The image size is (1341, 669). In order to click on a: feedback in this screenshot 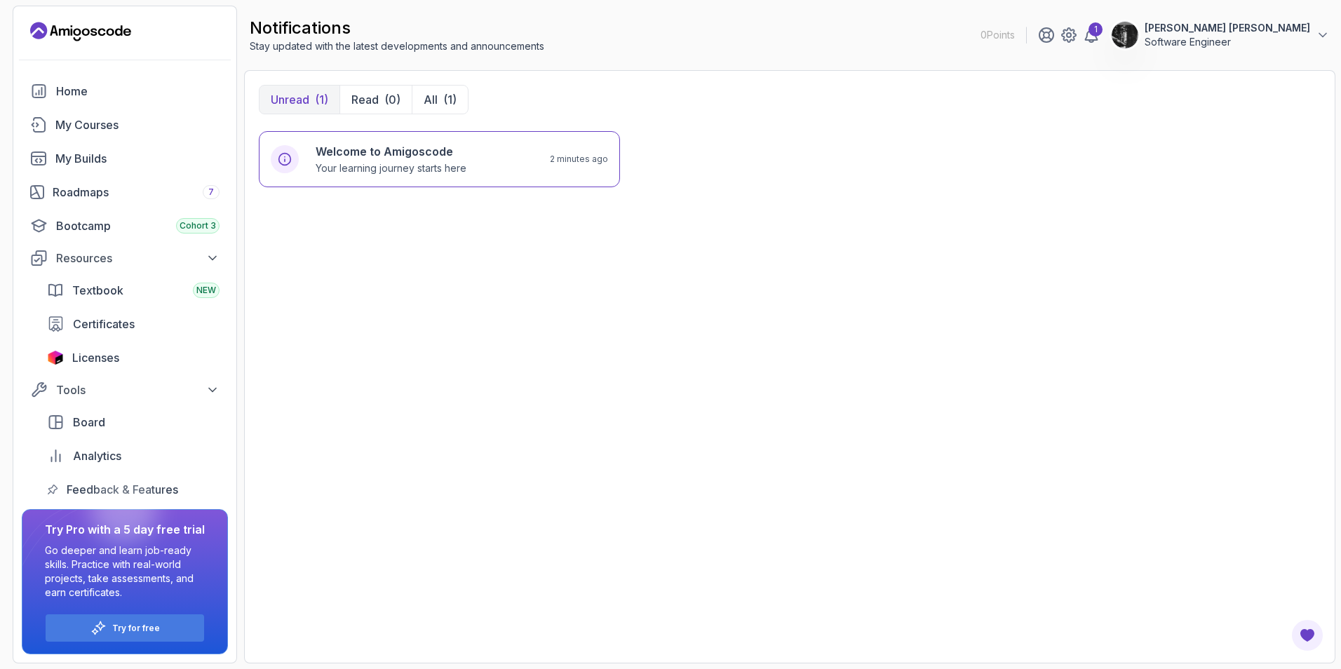, I will do `click(133, 489)`.